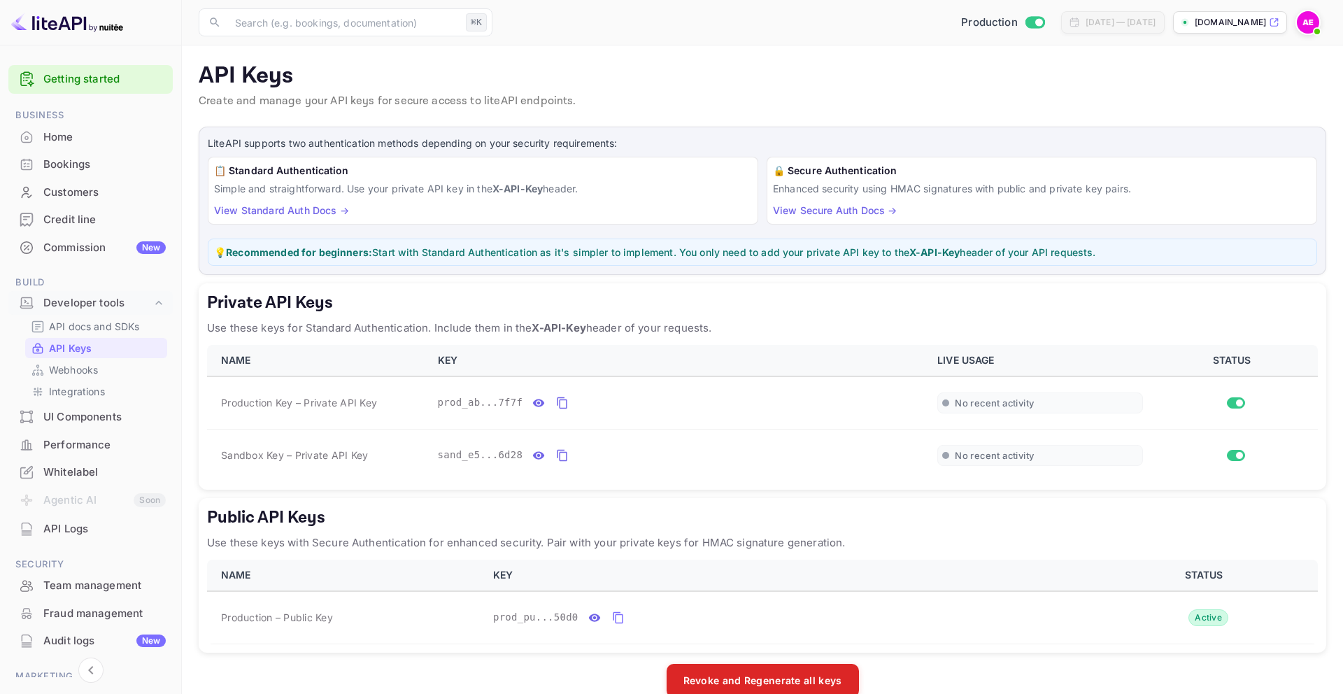 The width and height of the screenshot is (1343, 694). I want to click on span: Business, so click(90, 115).